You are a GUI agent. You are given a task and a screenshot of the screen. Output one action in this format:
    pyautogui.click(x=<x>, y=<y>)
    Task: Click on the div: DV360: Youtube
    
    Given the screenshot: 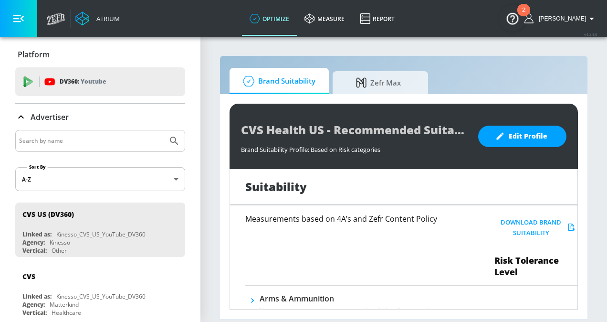 What is the action you would take?
    pyautogui.click(x=100, y=82)
    